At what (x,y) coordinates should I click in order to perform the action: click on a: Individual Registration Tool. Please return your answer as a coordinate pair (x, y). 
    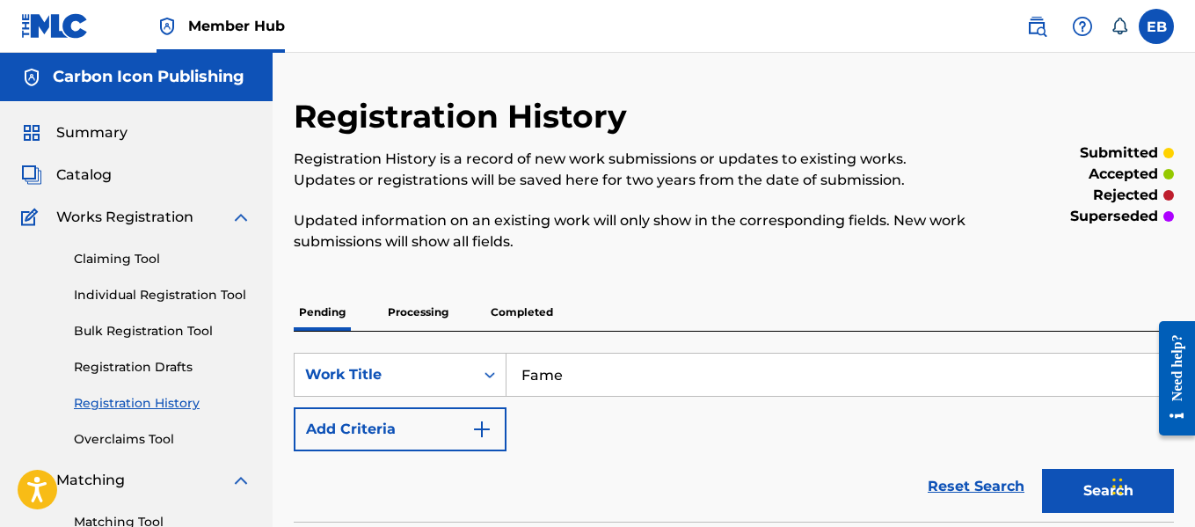
    Looking at the image, I should click on (163, 295).